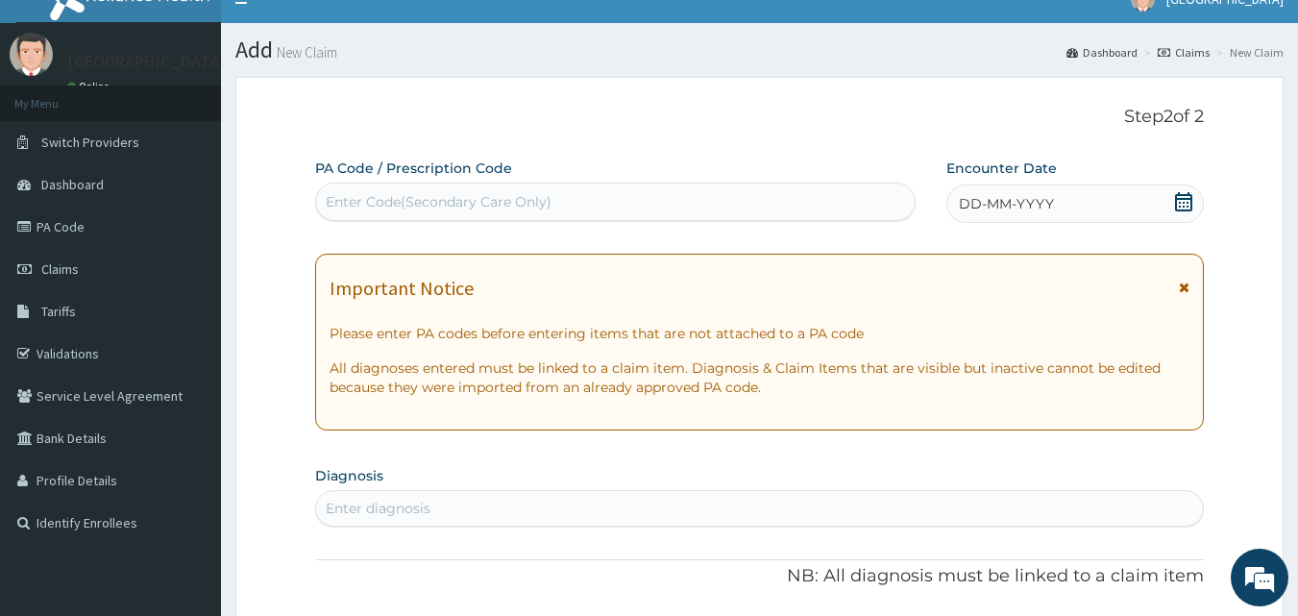 The image size is (1298, 616). I want to click on label: PA Code / Prescription Code, so click(413, 168).